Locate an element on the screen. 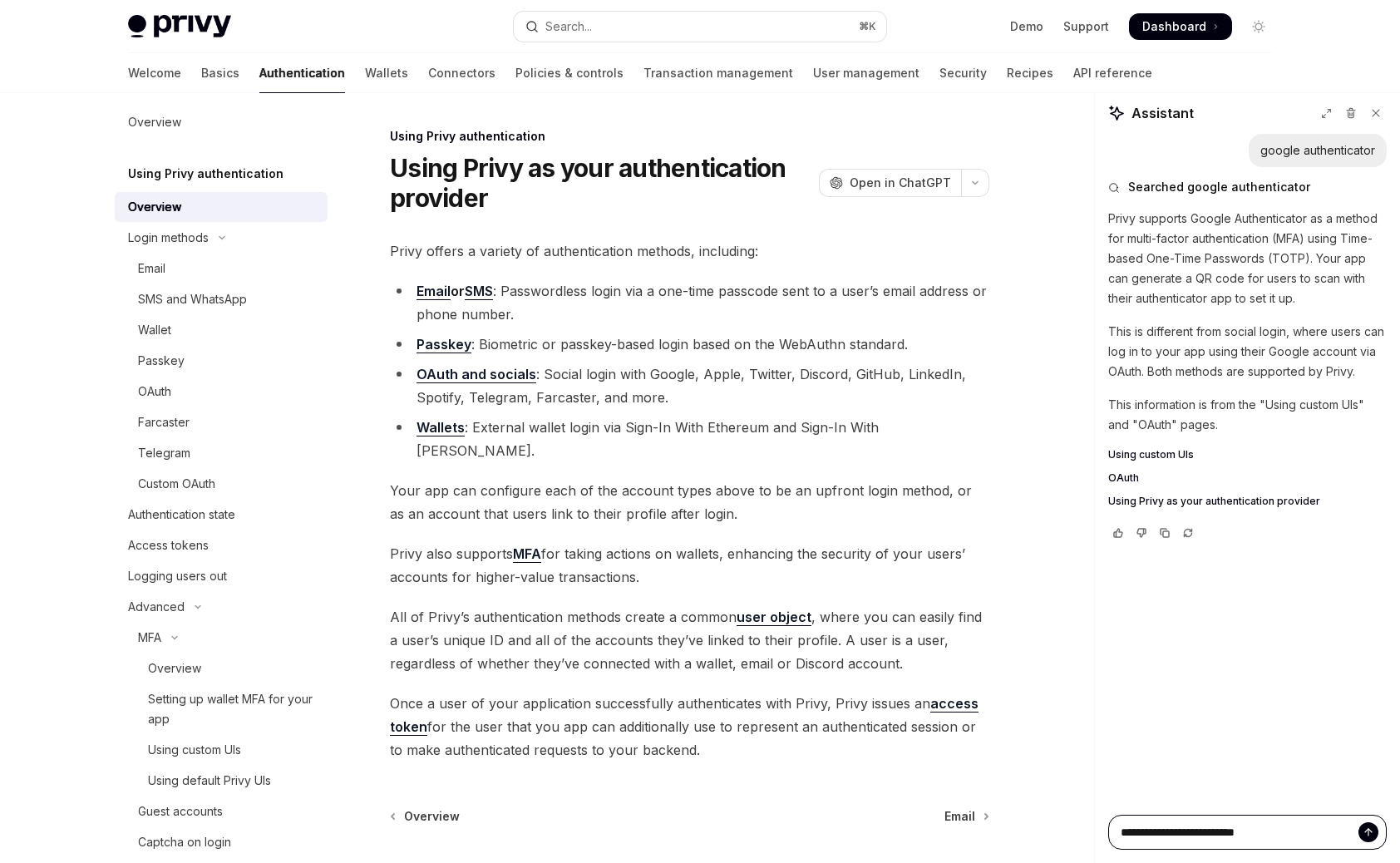  a: Telegram is located at coordinates (221, 453).